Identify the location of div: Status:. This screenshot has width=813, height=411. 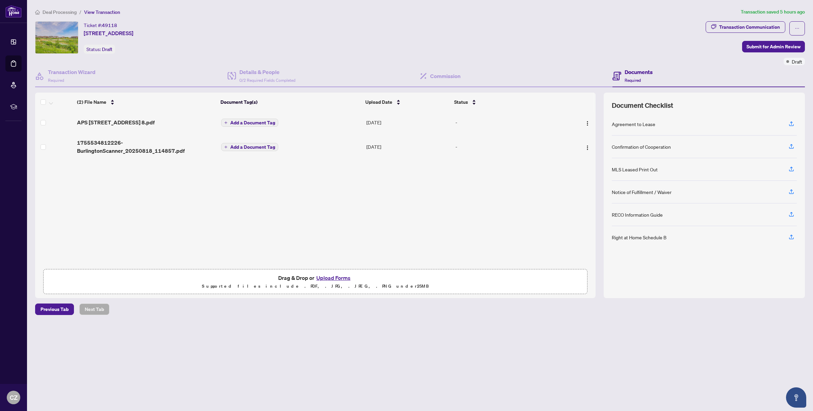
(99, 49).